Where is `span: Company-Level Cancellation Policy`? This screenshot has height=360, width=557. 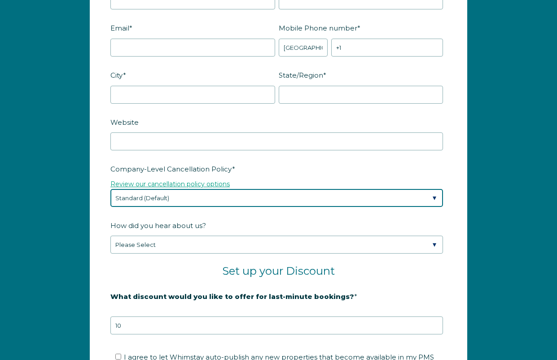 span: Company-Level Cancellation Policy is located at coordinates (171, 169).